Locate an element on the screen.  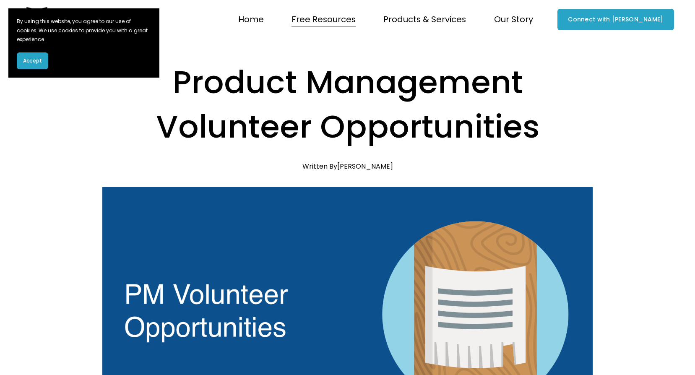
a: Product Teacher is located at coordinates (72, 20).